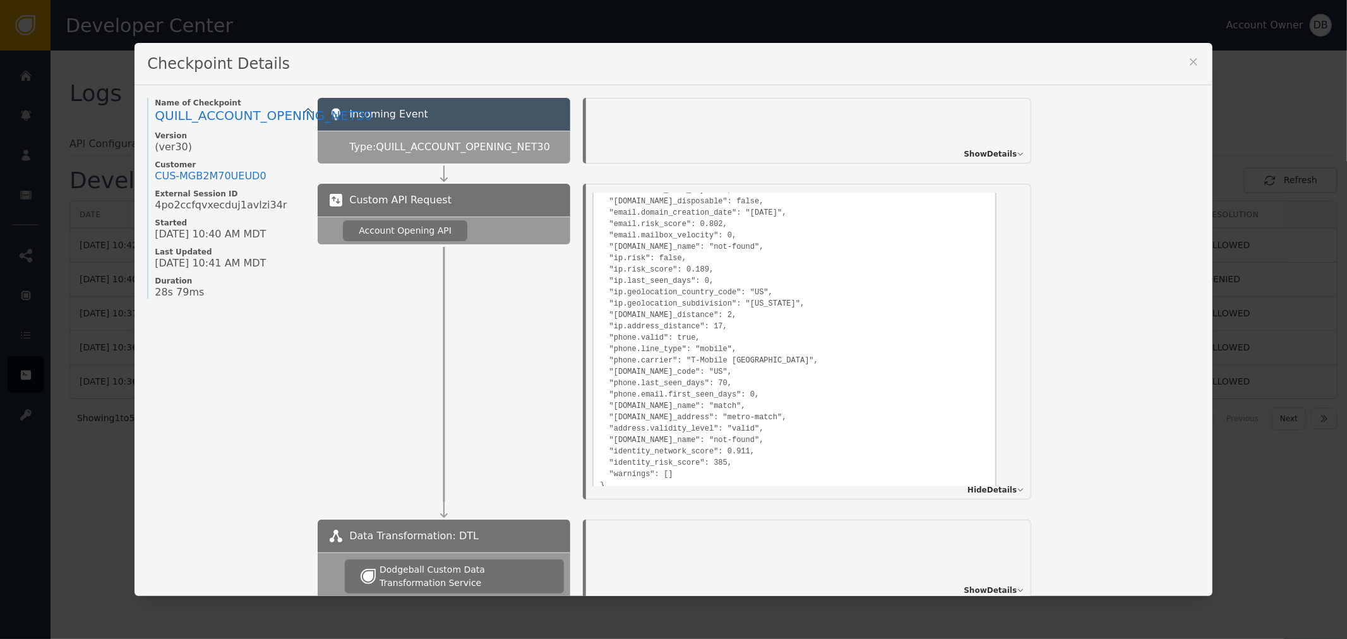 This screenshot has width=1347, height=639. I want to click on div: Checkpoint Details, so click(673, 64).